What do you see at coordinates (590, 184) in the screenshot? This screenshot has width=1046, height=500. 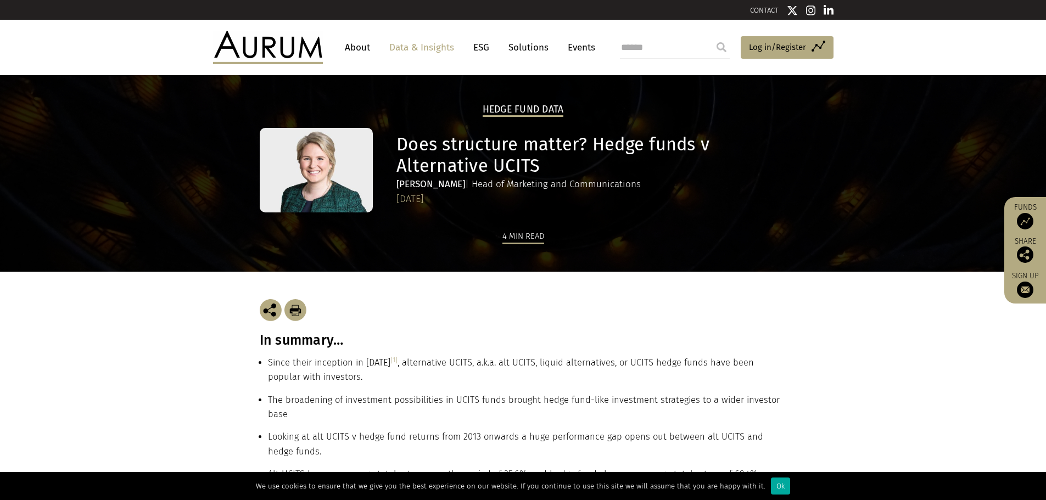 I see `div: | Head of Marketing and Communications` at bounding box center [590, 184].